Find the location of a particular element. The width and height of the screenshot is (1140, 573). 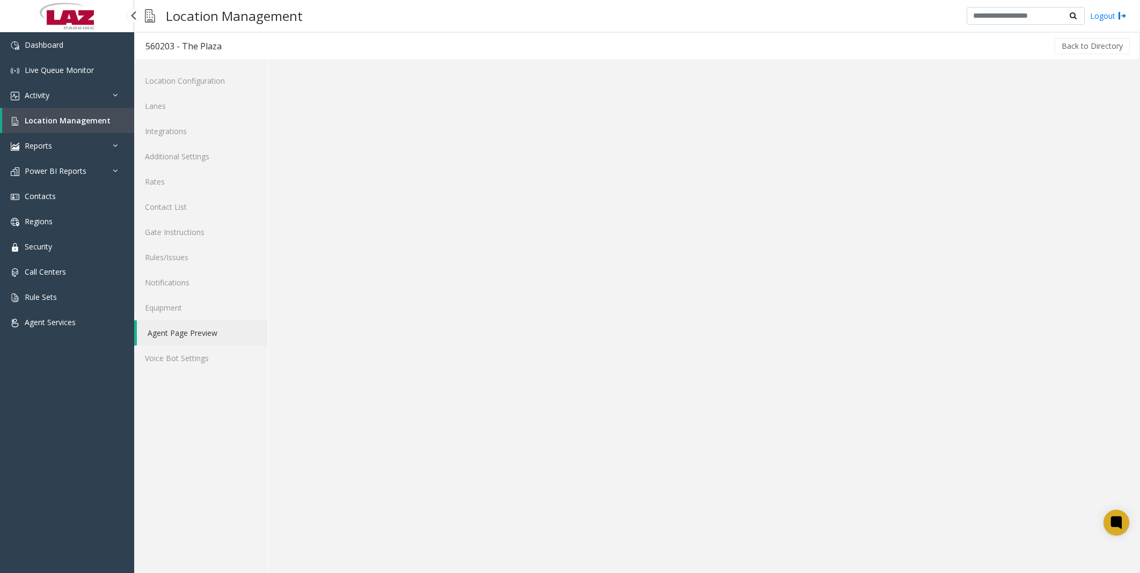

a: Logout is located at coordinates (1108, 16).